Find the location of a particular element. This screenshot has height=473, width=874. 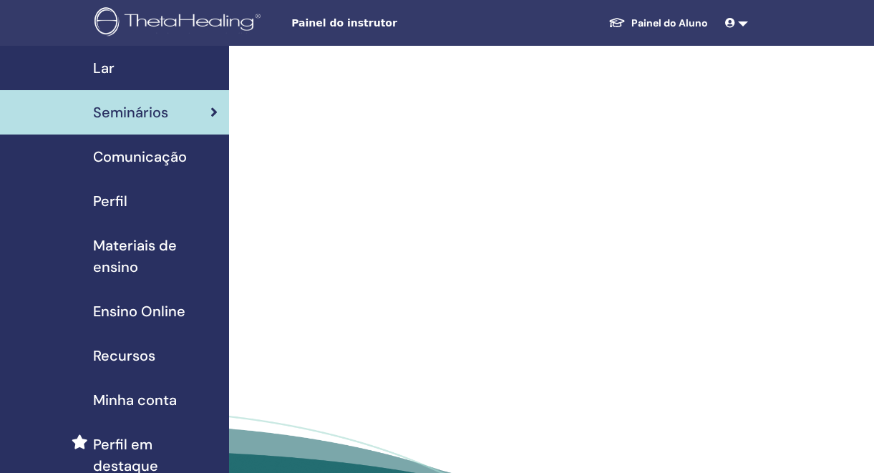

span: Ensino Online is located at coordinates (139, 311).